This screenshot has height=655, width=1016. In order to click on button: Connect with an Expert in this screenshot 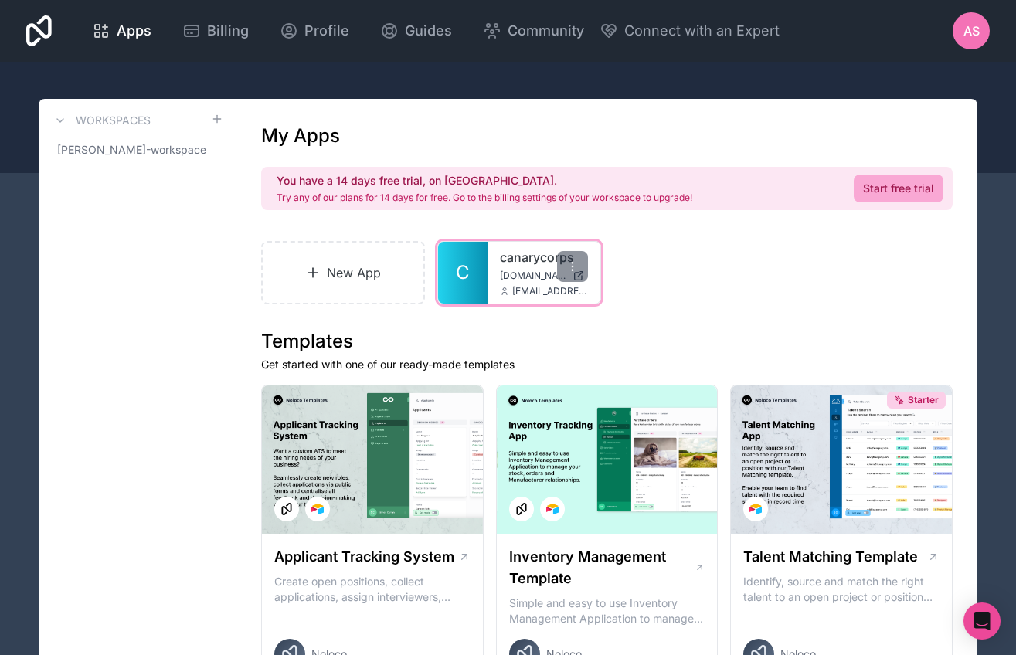, I will do `click(689, 31)`.